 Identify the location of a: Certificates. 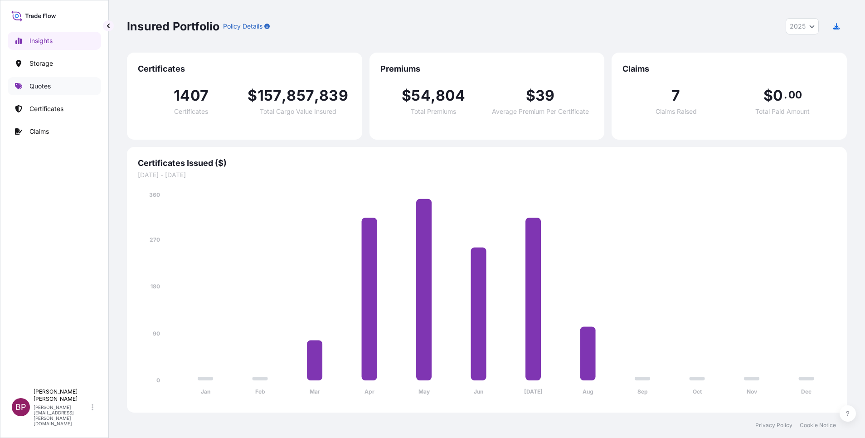
(54, 109).